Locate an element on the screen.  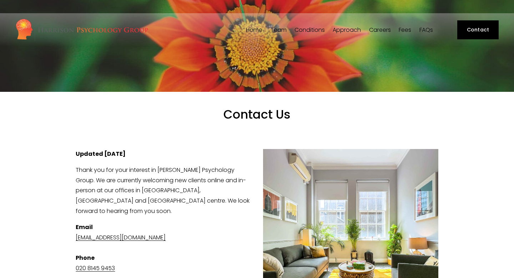
img: Harrison Psychology Group is located at coordinates (82, 30).